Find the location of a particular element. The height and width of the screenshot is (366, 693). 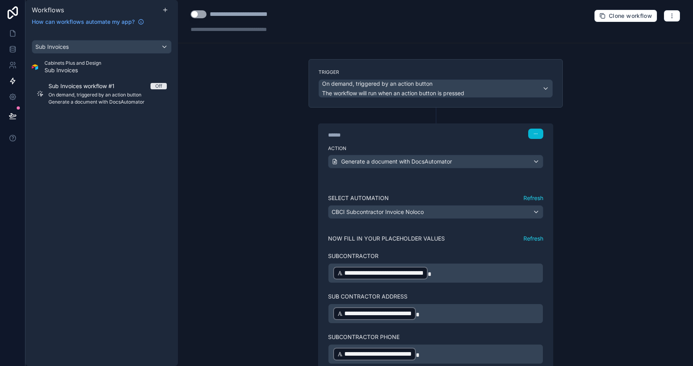

label: Trigger is located at coordinates (436, 72).